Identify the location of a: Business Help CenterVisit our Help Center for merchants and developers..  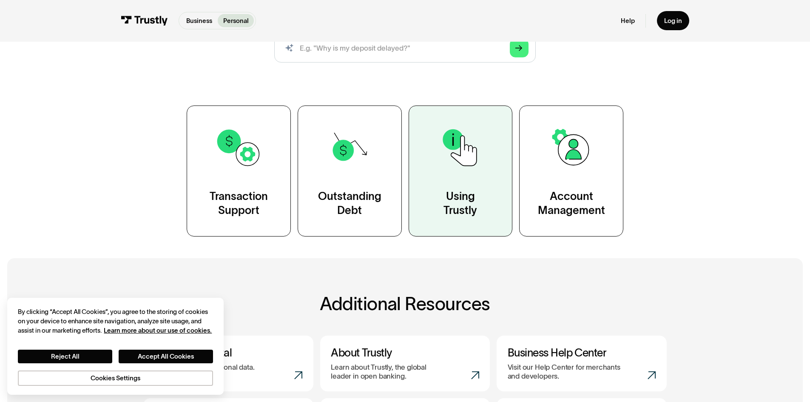
(581, 363).